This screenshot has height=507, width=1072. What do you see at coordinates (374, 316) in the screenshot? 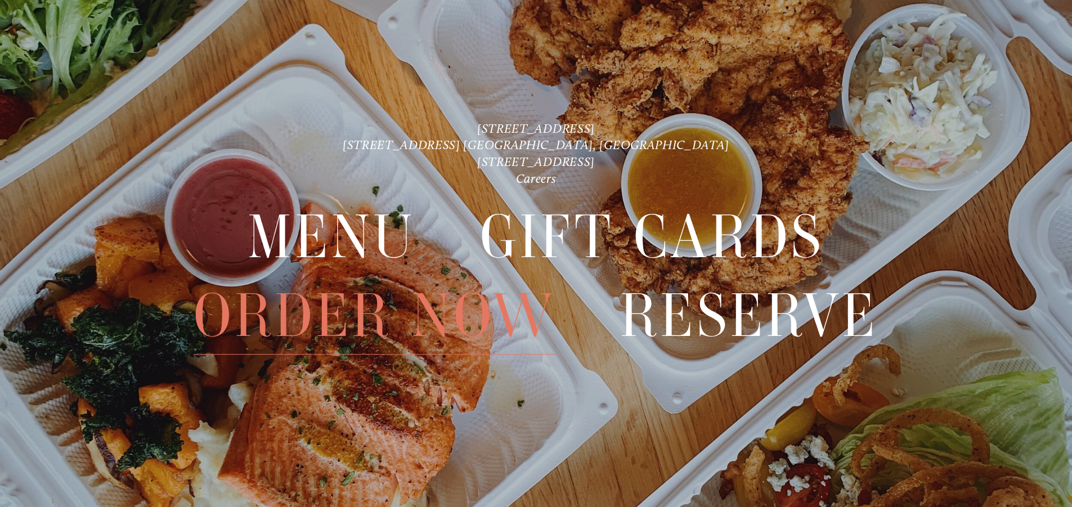
I see `span: Order Now` at bounding box center [374, 316].